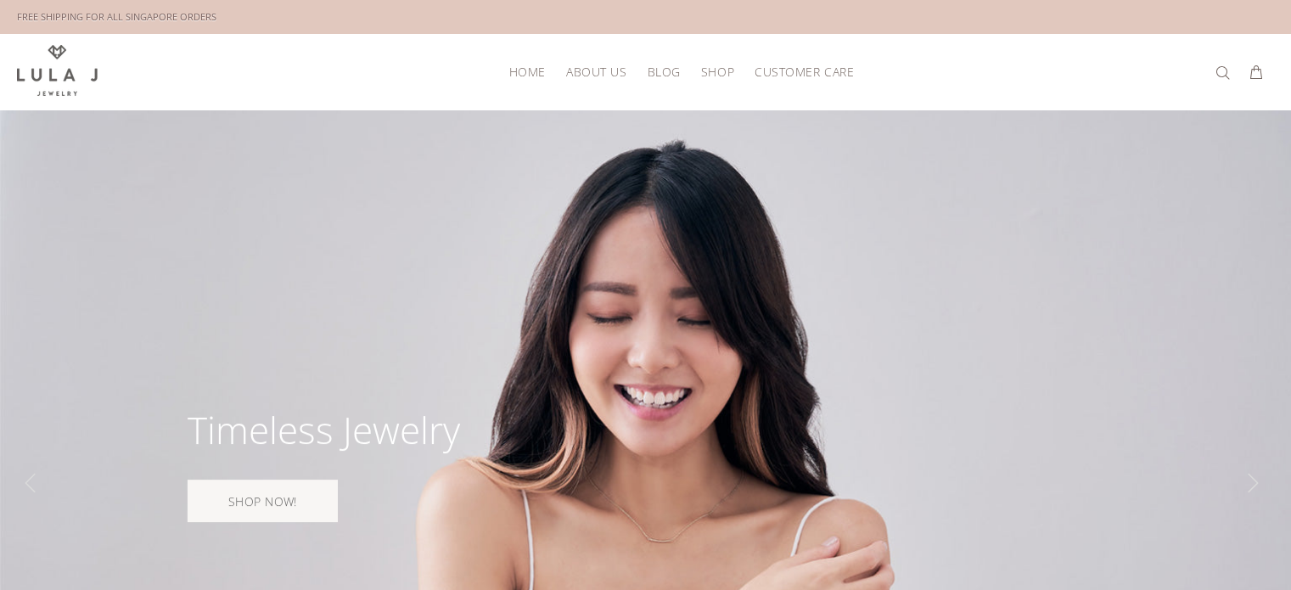  What do you see at coordinates (663, 71) in the screenshot?
I see `a: Blog` at bounding box center [663, 71].